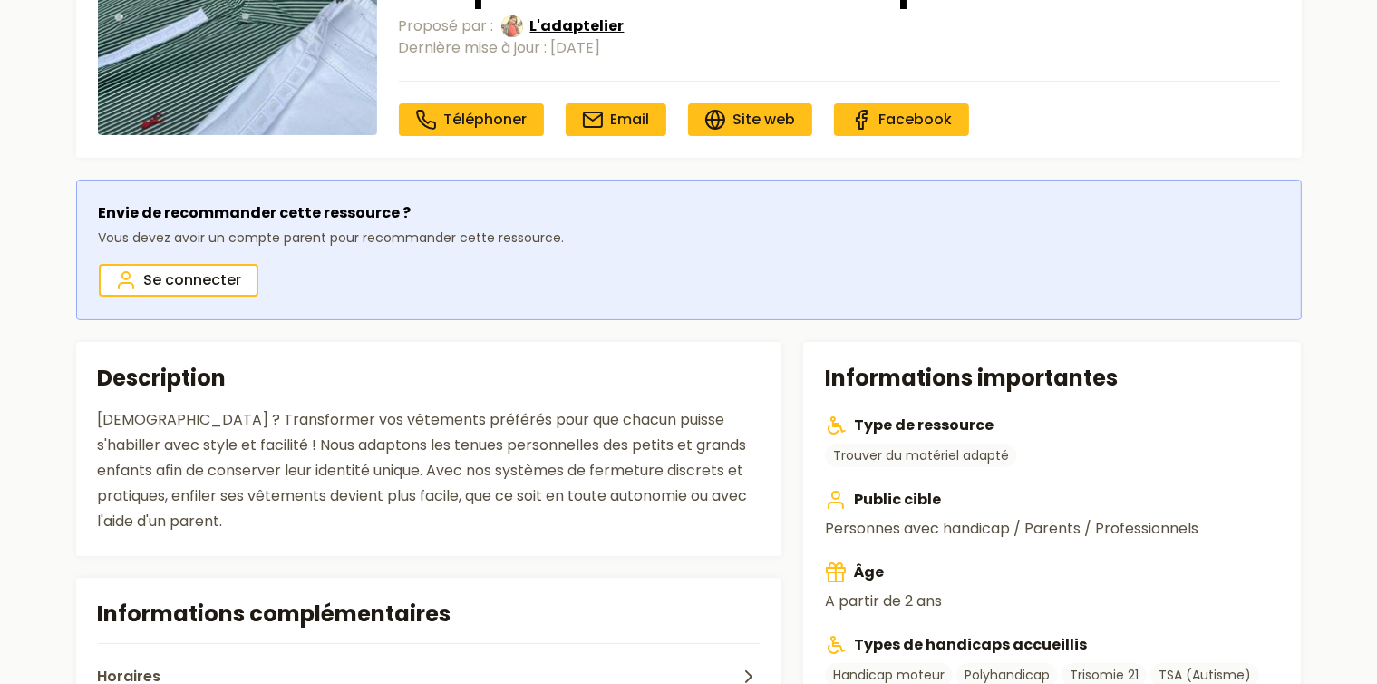  I want to click on a: L'adaptelierL'adaptelier, so click(563, 26).